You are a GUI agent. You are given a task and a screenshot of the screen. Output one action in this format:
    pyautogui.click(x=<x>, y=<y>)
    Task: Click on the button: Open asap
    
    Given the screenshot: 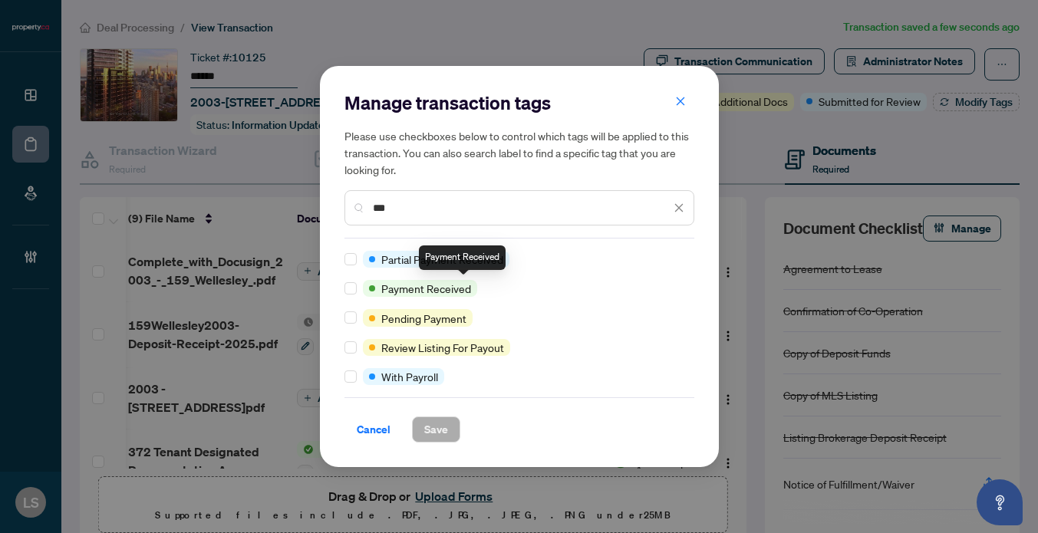 What is the action you would take?
    pyautogui.click(x=1000, y=503)
    